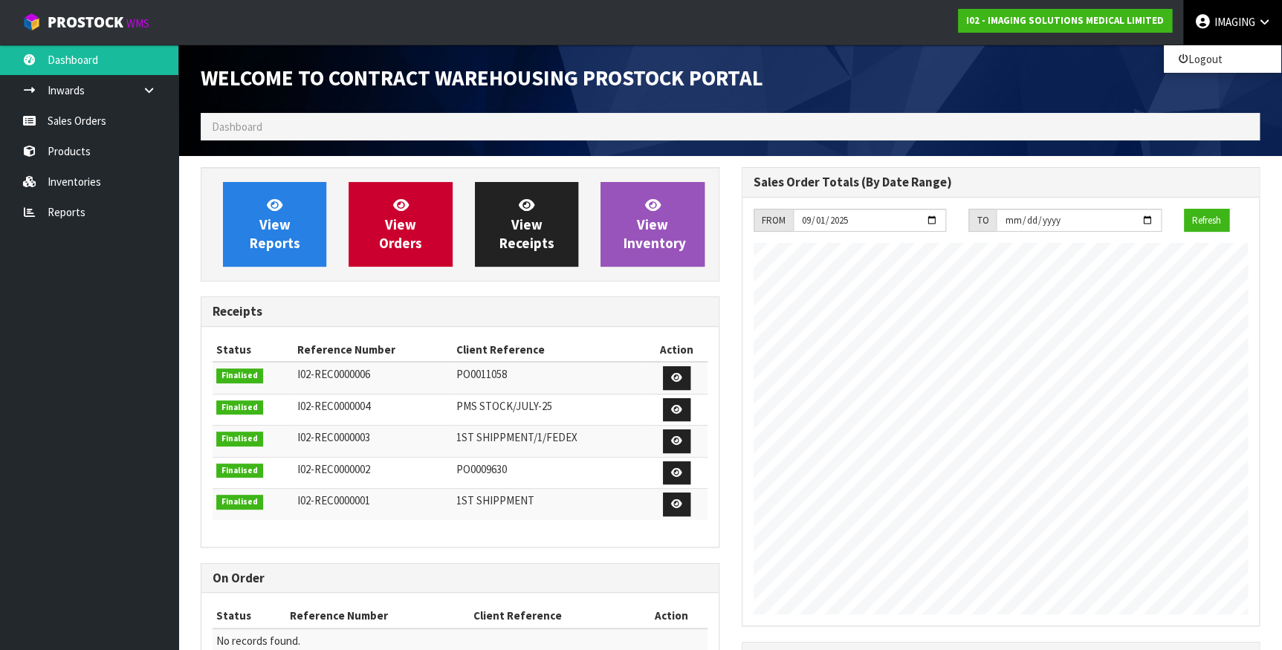  I want to click on div: FROM, so click(773, 221).